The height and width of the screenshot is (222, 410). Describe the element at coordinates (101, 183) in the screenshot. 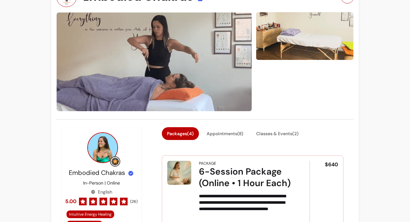

I see `p: In-Person | Online` at that location.